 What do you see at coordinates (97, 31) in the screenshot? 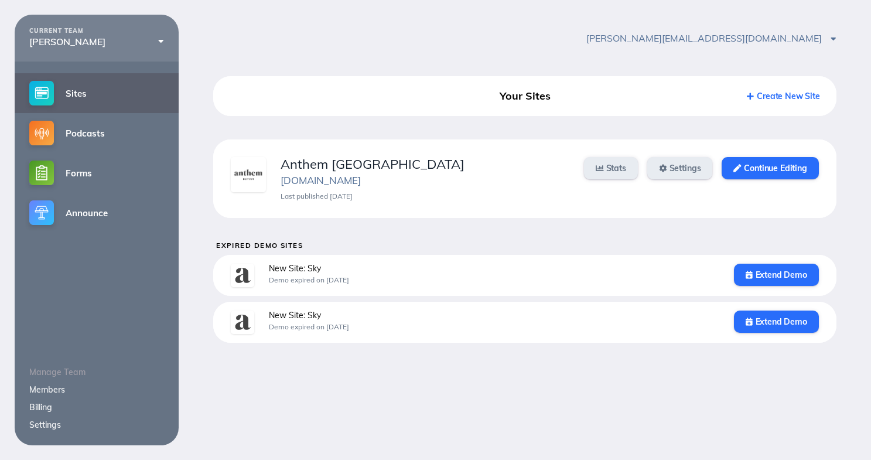
I see `div: CURRENT TEAM` at bounding box center [97, 31].